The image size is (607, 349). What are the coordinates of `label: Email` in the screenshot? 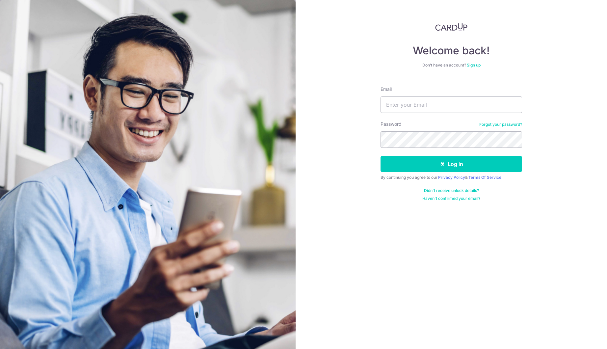 It's located at (386, 89).